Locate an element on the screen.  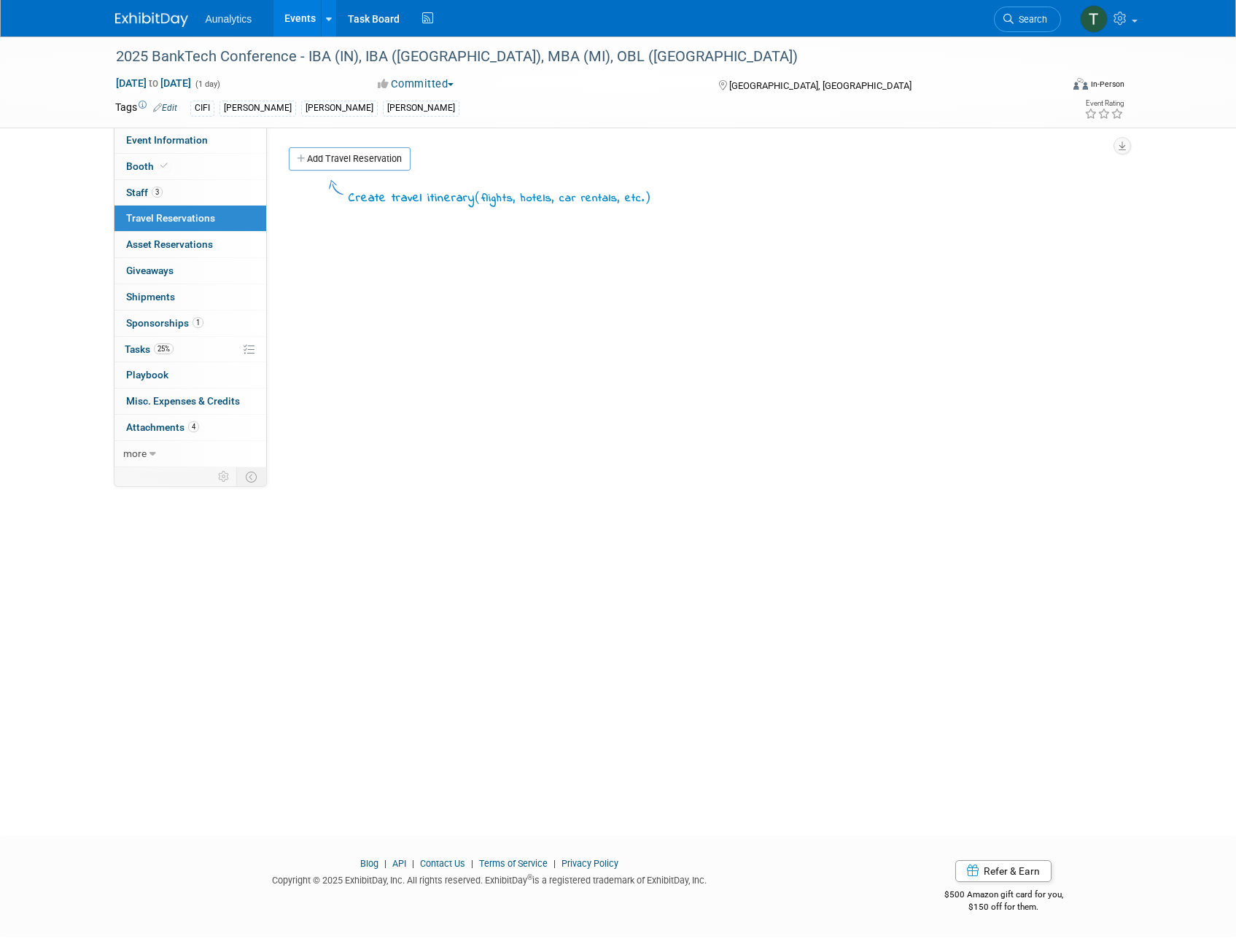
span: Attachments is located at coordinates (163, 427).